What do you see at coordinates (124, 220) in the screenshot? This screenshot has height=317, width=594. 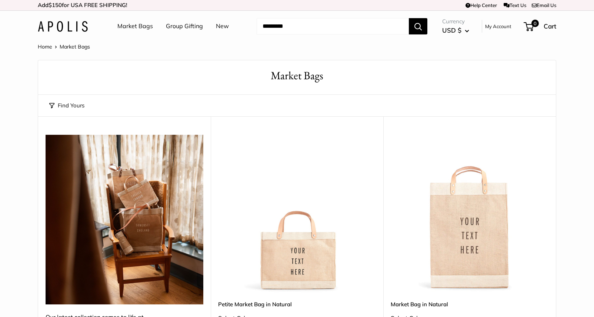 I see `img: Our latest collection comes to life at UK's Estelle Manor, where winter mornings glow and the hol...` at bounding box center [124, 220].